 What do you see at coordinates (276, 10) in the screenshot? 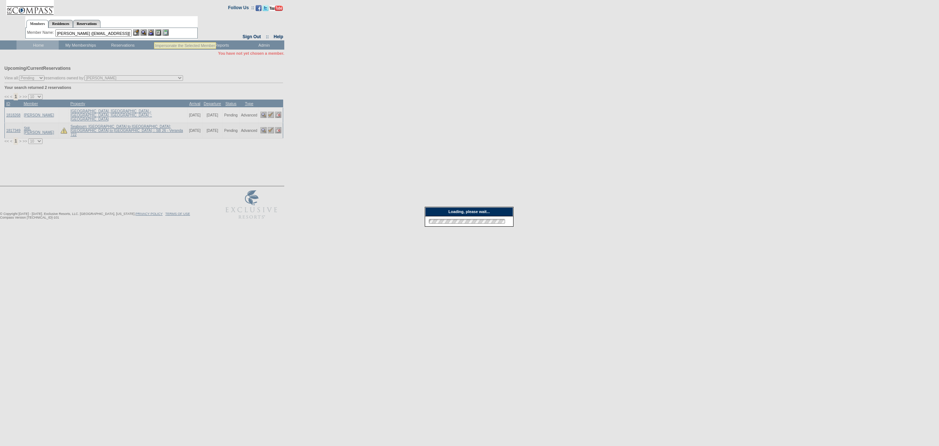
I see `a: Subscribe to our YouTube Channel` at bounding box center [276, 10].